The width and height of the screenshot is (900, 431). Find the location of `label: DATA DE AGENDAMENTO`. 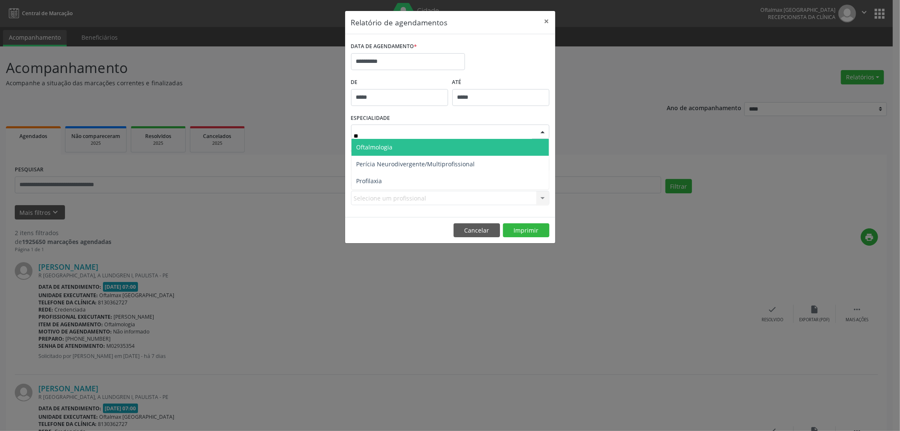

label: DATA DE AGENDAMENTO is located at coordinates (384, 46).